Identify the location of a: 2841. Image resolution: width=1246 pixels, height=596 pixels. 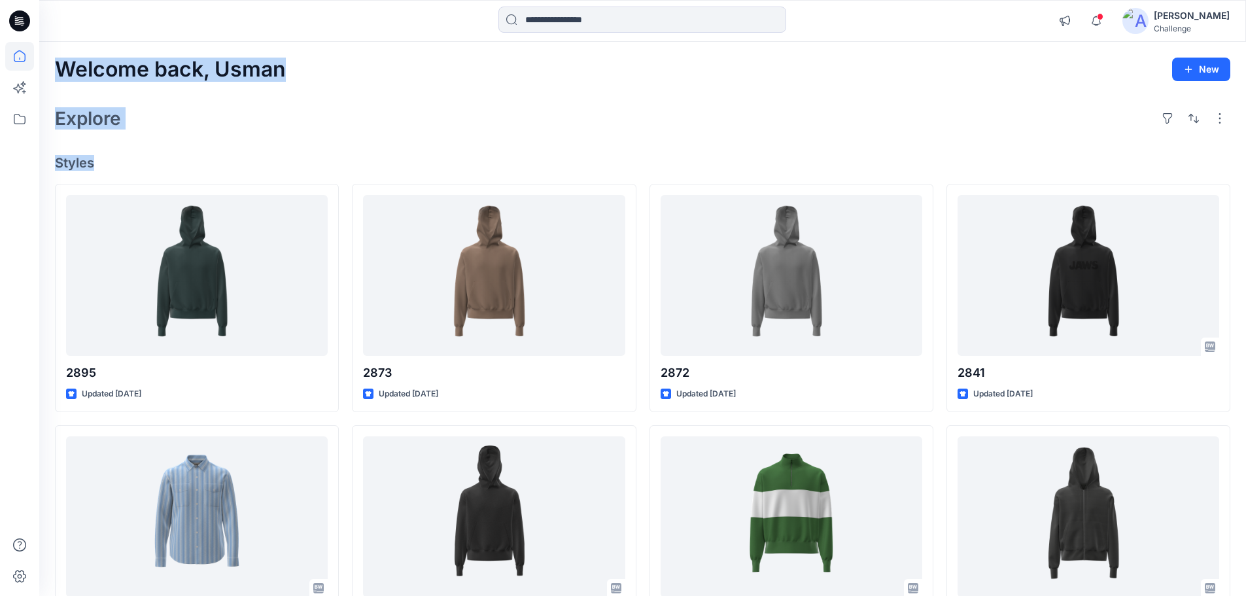
(1088, 275).